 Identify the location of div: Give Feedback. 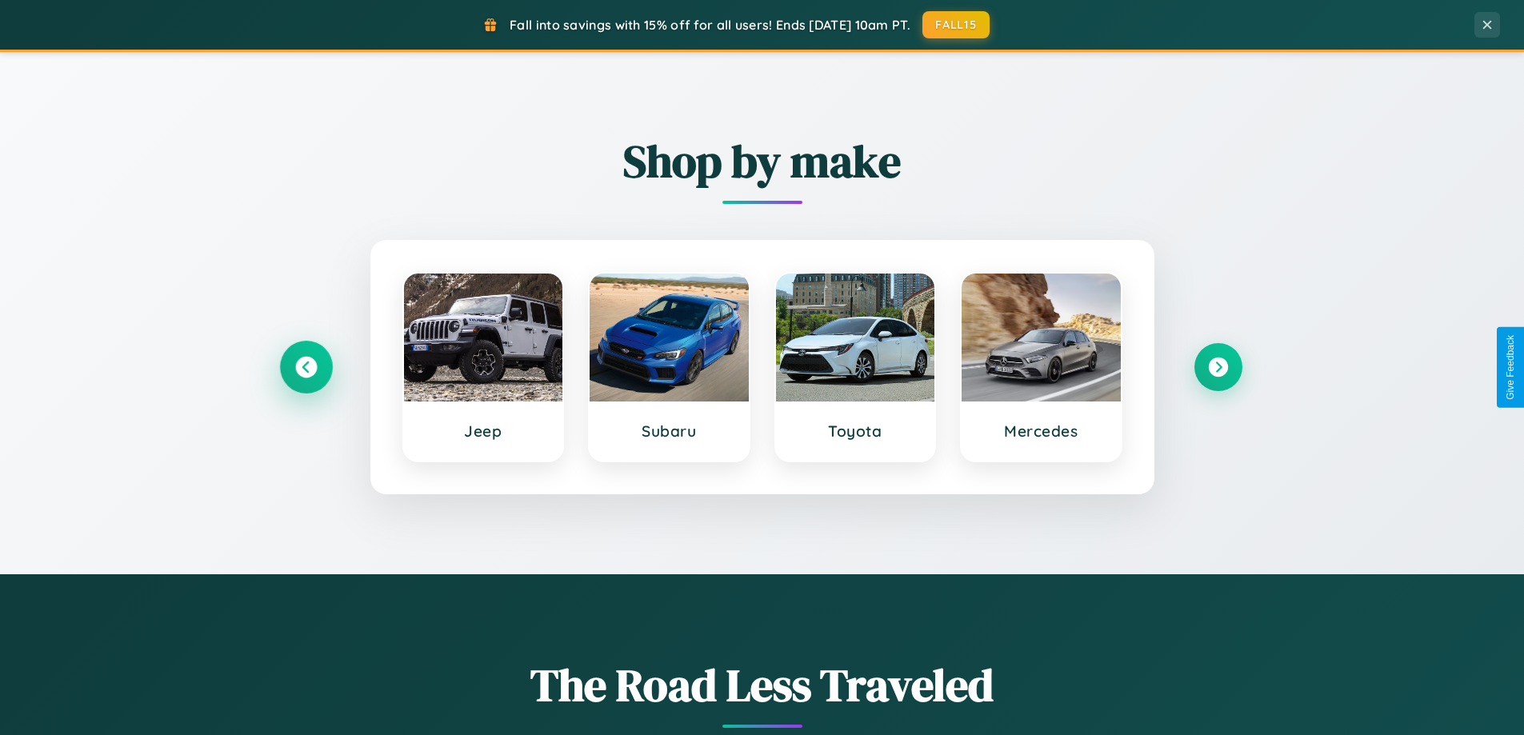
(1510, 367).